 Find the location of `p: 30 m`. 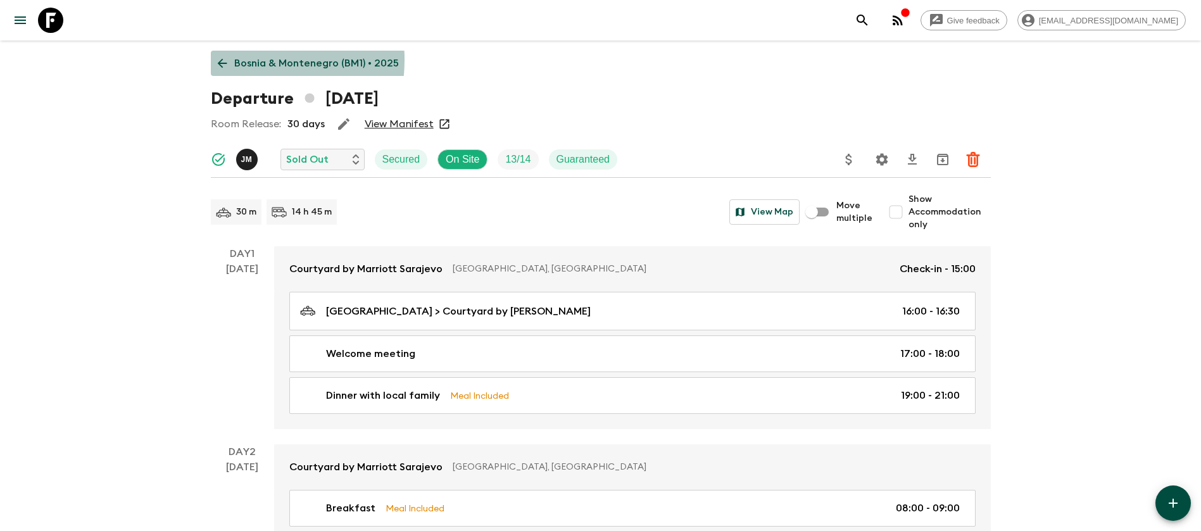

p: 30 m is located at coordinates (246, 212).